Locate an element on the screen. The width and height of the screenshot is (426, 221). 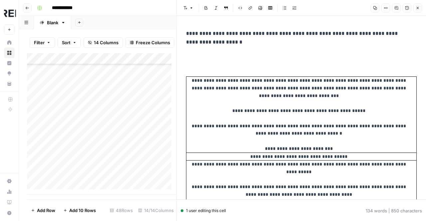
a: Blank is located at coordinates (53, 23).